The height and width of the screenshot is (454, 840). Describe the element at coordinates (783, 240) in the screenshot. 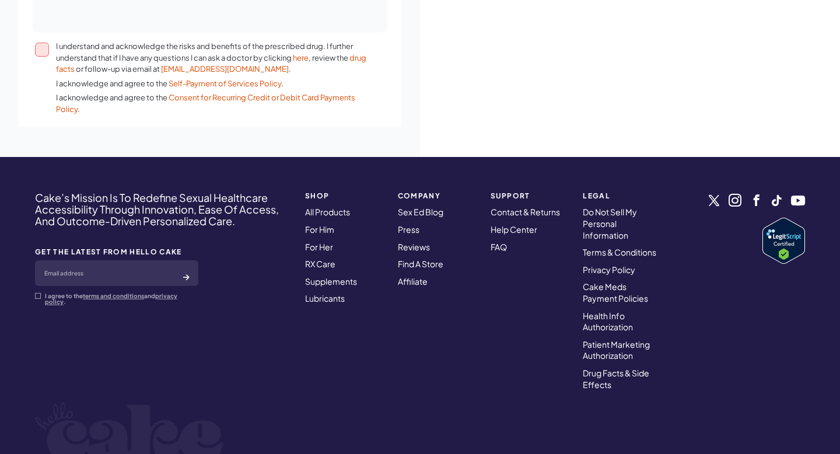

I see `img: Verify Approval for www.hellocake.com` at that location.